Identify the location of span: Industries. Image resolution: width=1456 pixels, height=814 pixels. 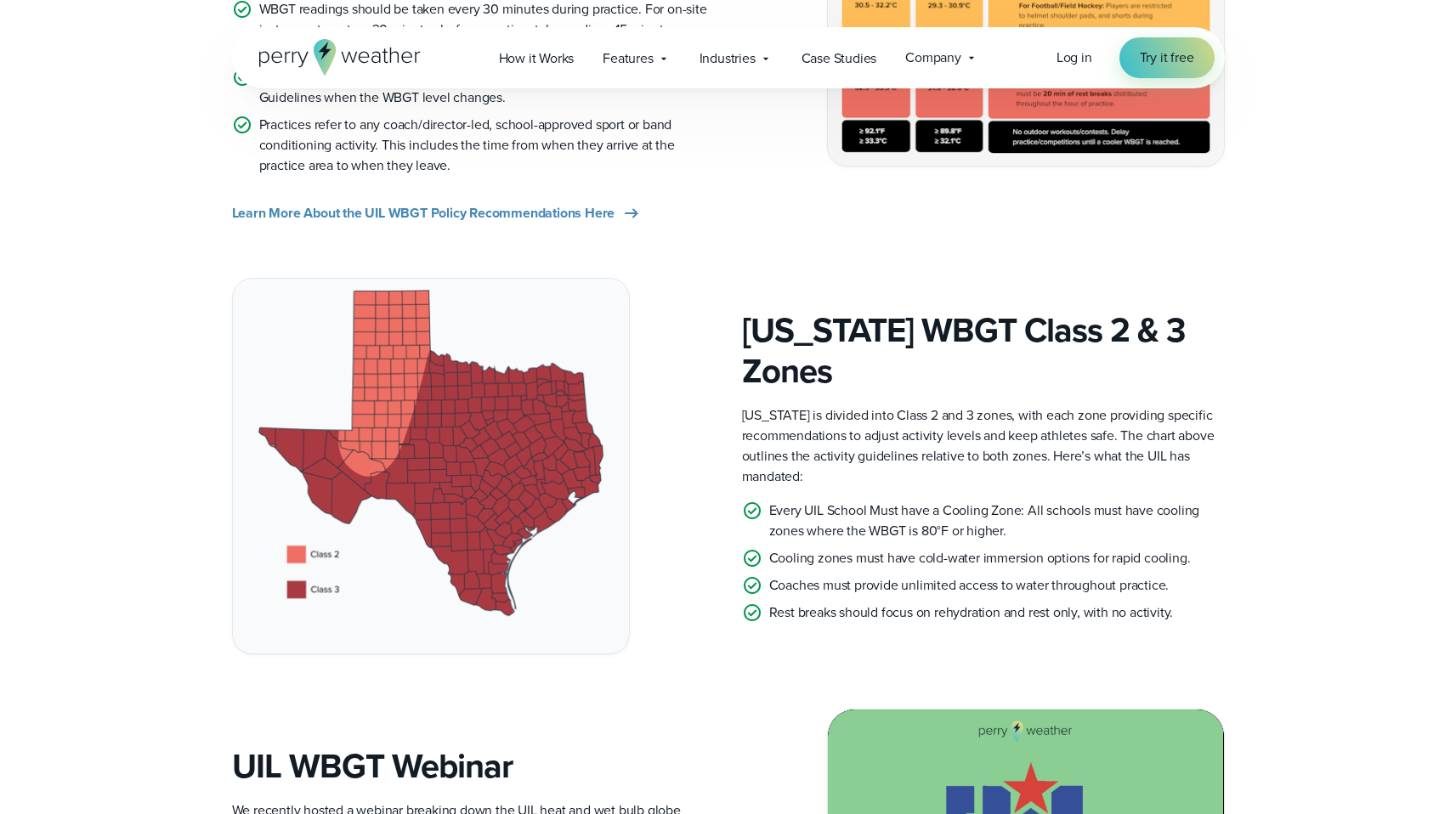
(728, 58).